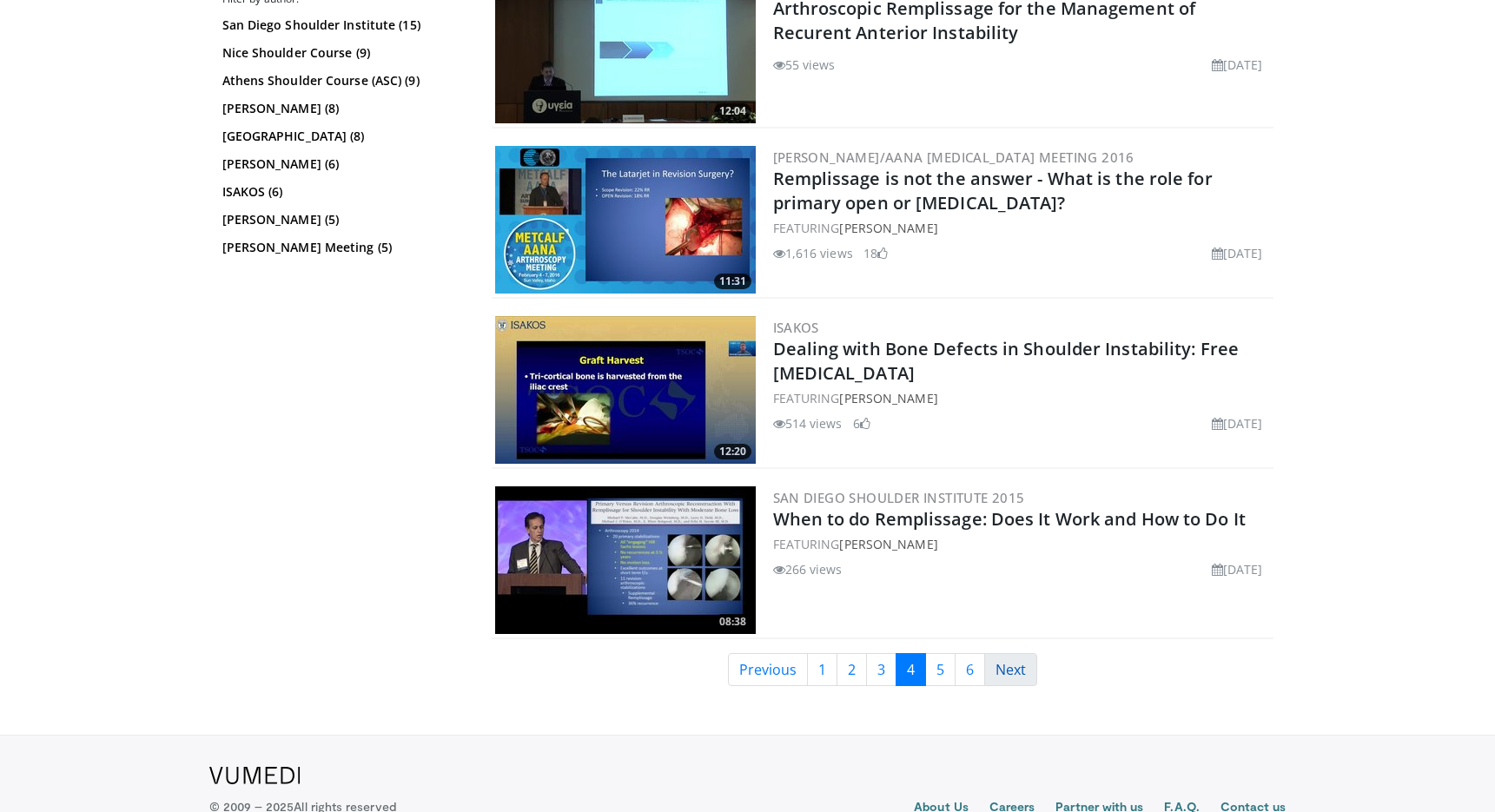 The width and height of the screenshot is (1495, 812). What do you see at coordinates (626, 560) in the screenshot?
I see `img: d4e9eae4-f911-46fb-a493-7c12279d4978.300x170_q85_crop-smart_upscale.jpg` at bounding box center [626, 560].